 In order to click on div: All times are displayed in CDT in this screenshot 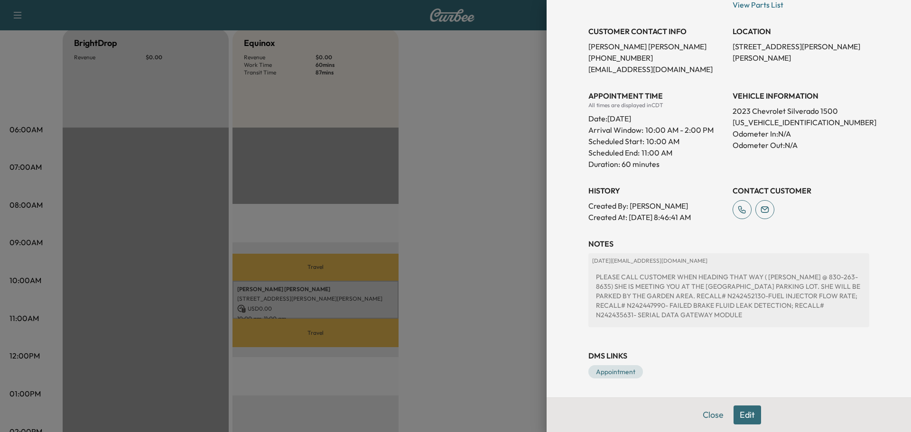, I will do `click(657, 105)`.